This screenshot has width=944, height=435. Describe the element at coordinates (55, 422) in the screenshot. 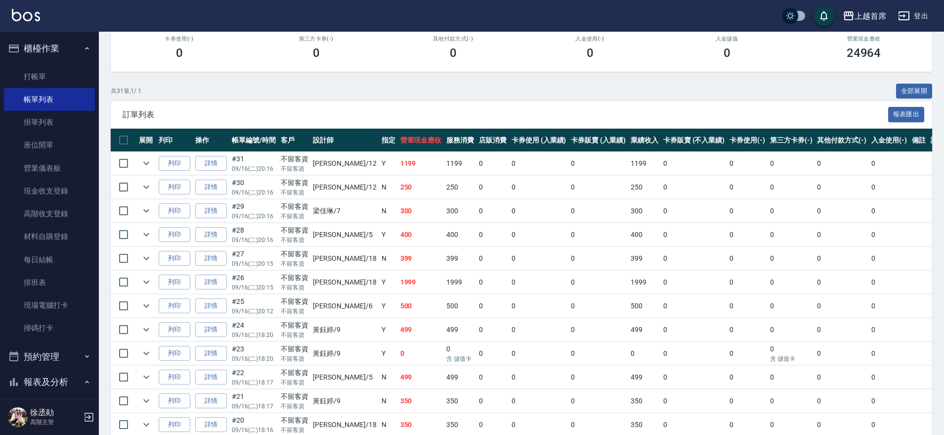

I see `p: 高階主管` at that location.